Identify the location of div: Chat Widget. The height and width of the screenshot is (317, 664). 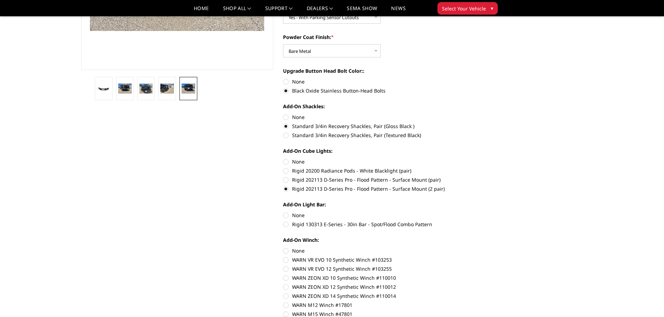
(646, 301).